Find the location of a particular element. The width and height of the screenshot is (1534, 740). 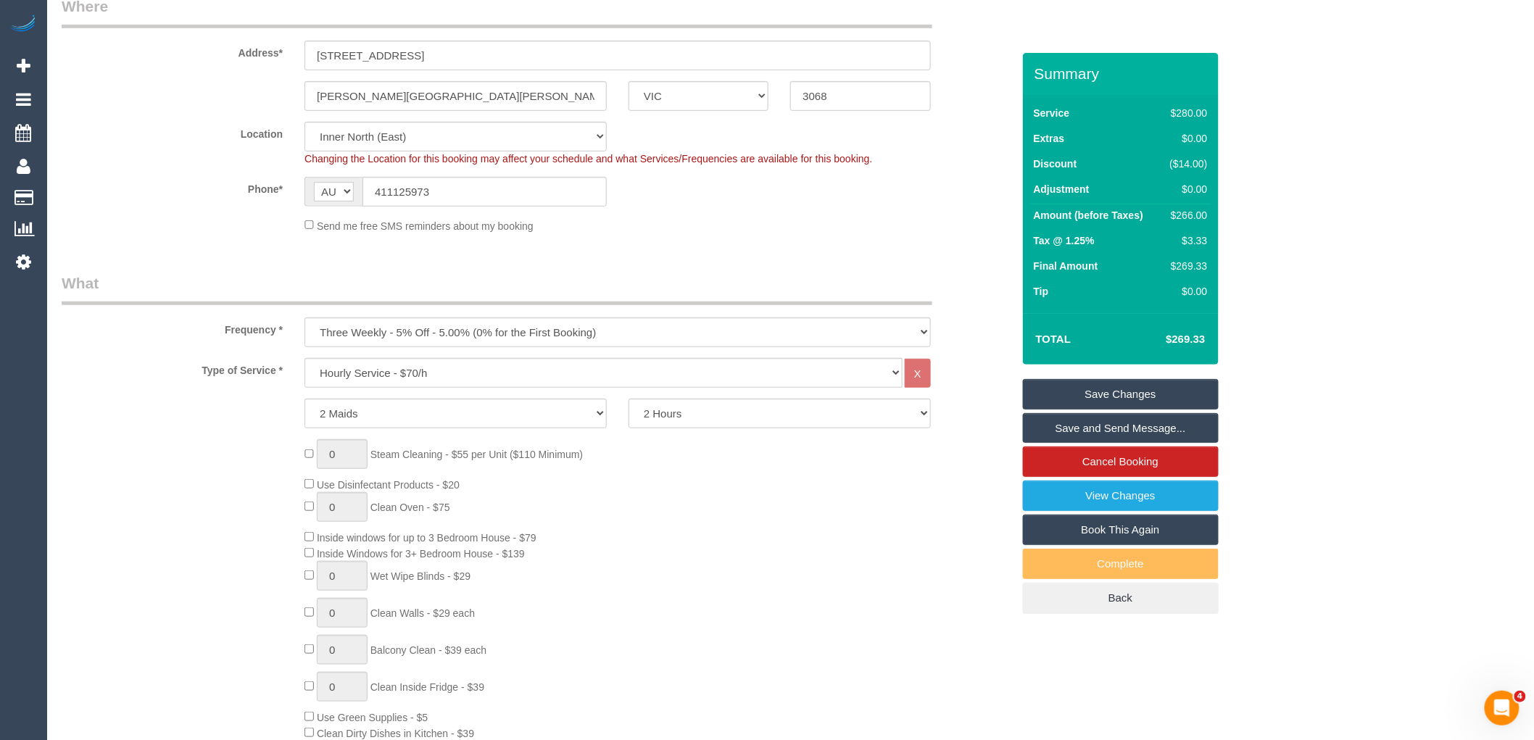

a: Save and Send Message... is located at coordinates (1121, 428).